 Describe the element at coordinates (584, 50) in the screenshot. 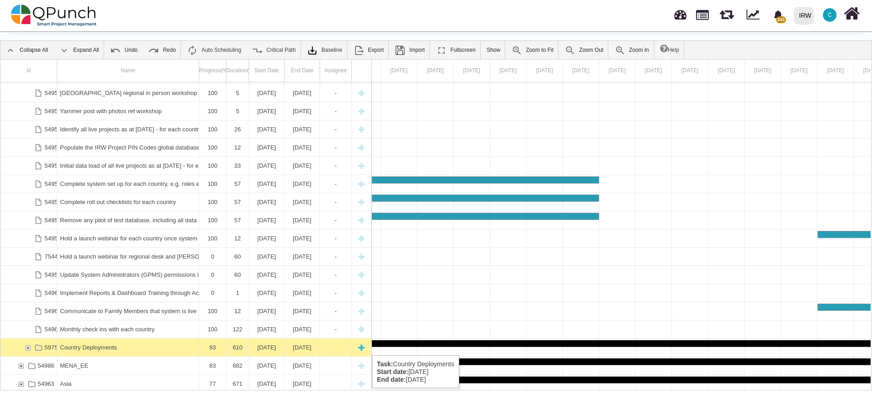

I see `a: Zoom Out` at that location.